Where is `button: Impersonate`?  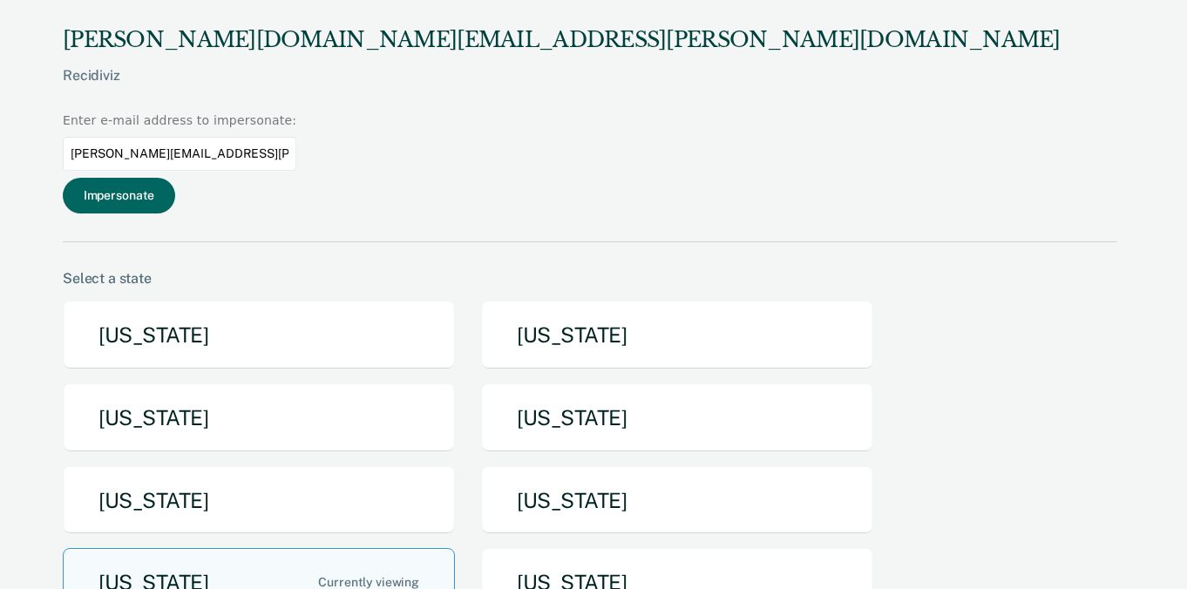
button: Impersonate is located at coordinates (119, 195).